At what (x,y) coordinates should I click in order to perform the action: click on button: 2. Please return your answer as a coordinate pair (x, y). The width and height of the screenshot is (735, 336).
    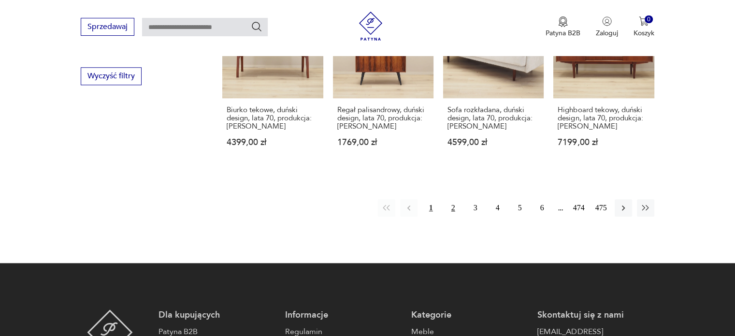
    Looking at the image, I should click on (453, 208).